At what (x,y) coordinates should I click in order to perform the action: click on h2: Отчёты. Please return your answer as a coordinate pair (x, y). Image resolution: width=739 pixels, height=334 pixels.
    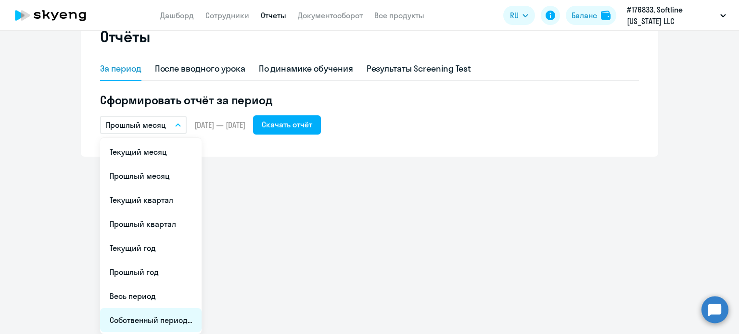
    Looking at the image, I should click on (125, 37).